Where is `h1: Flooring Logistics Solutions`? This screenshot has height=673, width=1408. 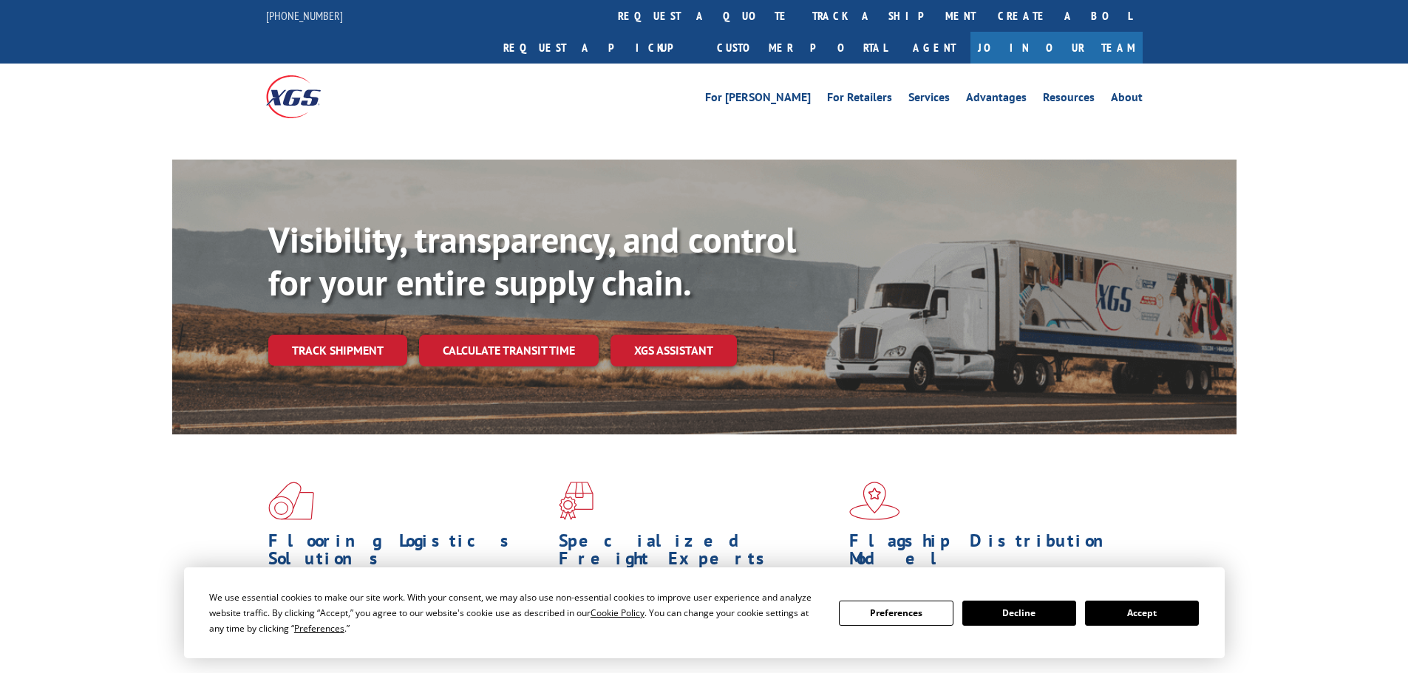
h1: Flooring Logistics Solutions is located at coordinates (408, 554).